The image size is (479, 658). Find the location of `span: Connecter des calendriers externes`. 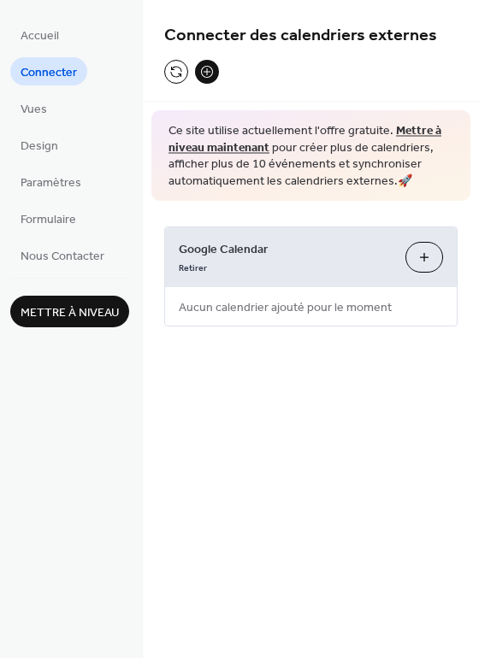

span: Connecter des calendriers externes is located at coordinates (300, 35).